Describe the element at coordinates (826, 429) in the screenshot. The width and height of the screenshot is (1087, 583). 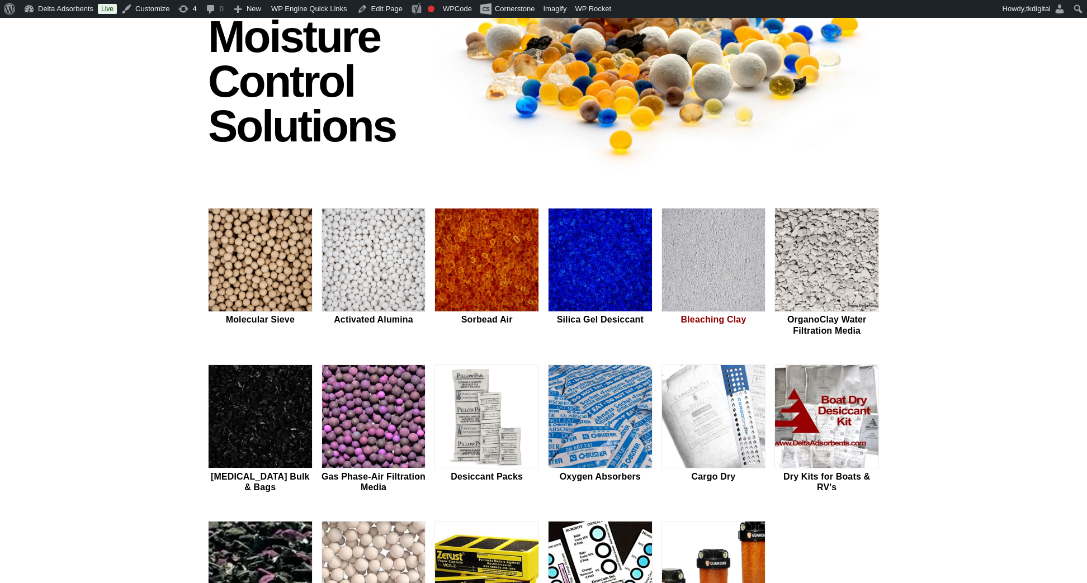
I see `a: Dry Kits for Boats & RV's` at that location.